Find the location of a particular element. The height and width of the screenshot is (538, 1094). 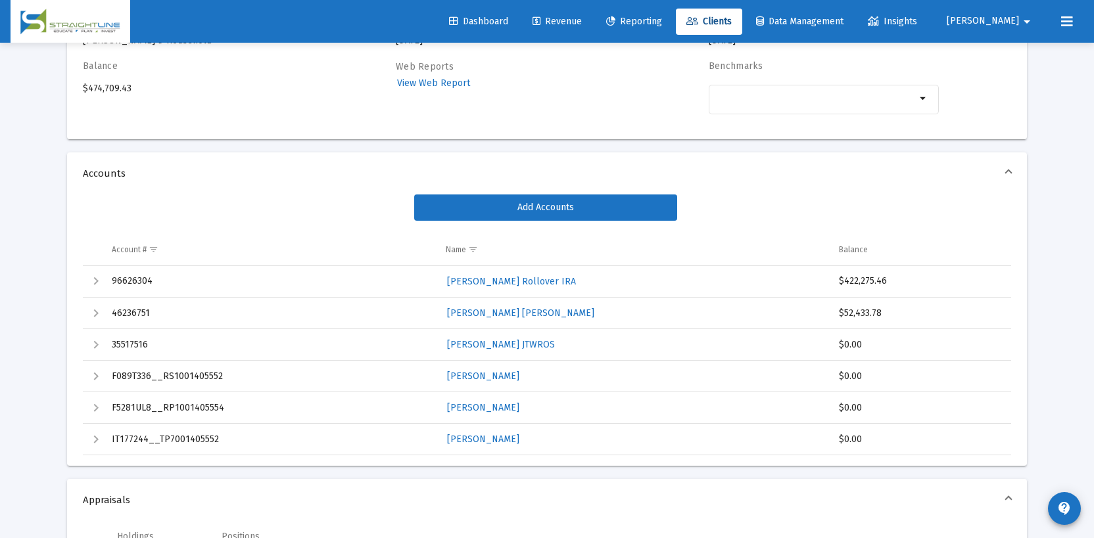

mat-expansion-panel-header: Accounts is located at coordinates (547, 174).